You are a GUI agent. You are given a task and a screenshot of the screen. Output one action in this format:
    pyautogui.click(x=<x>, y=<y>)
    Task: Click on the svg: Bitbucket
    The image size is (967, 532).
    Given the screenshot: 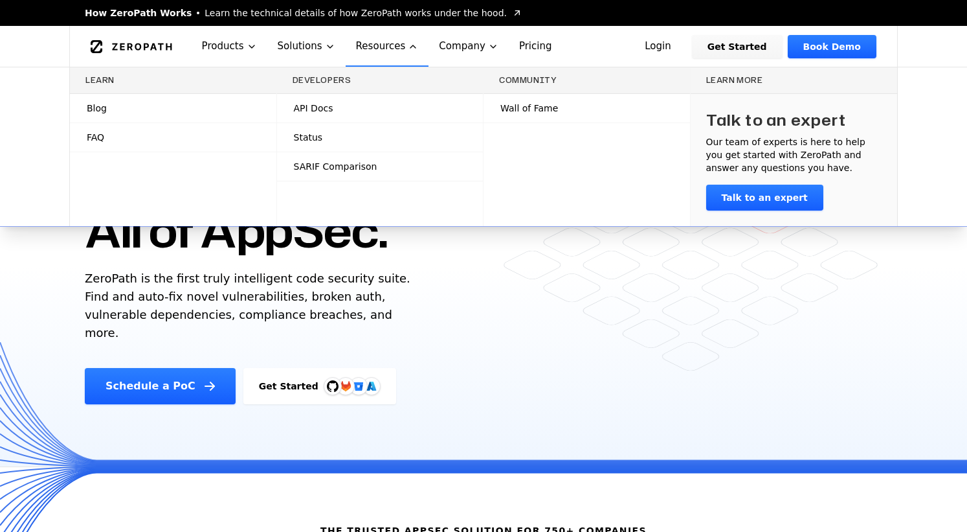 What is the action you would take?
    pyautogui.click(x=359, y=386)
    